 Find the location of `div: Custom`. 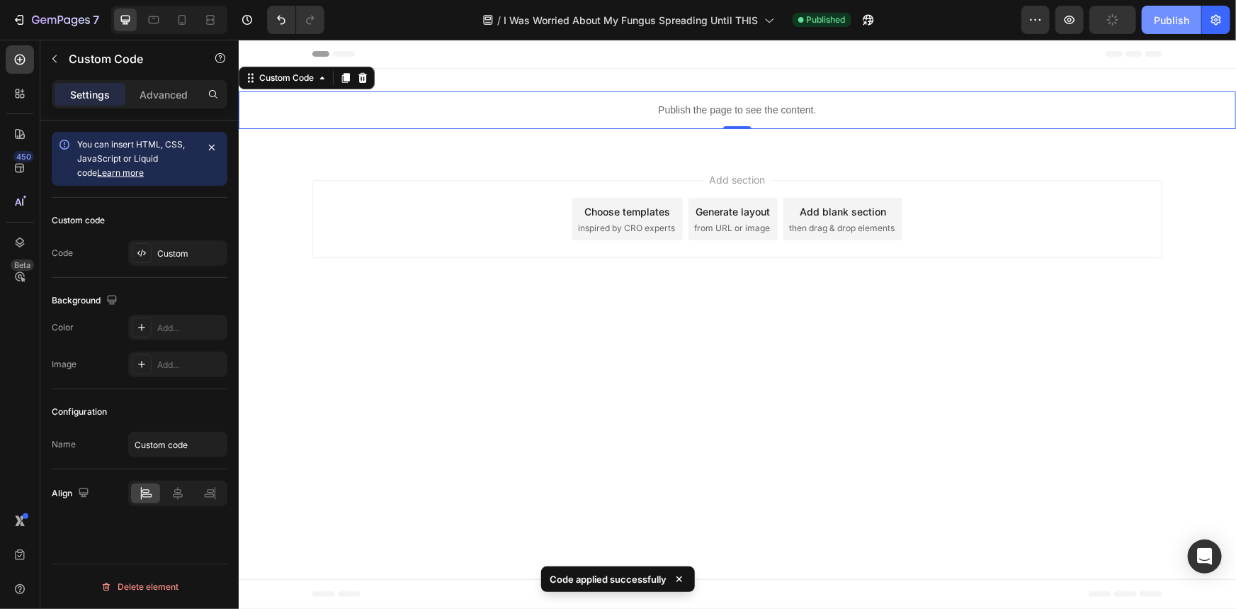

div: Custom is located at coordinates (191, 254).